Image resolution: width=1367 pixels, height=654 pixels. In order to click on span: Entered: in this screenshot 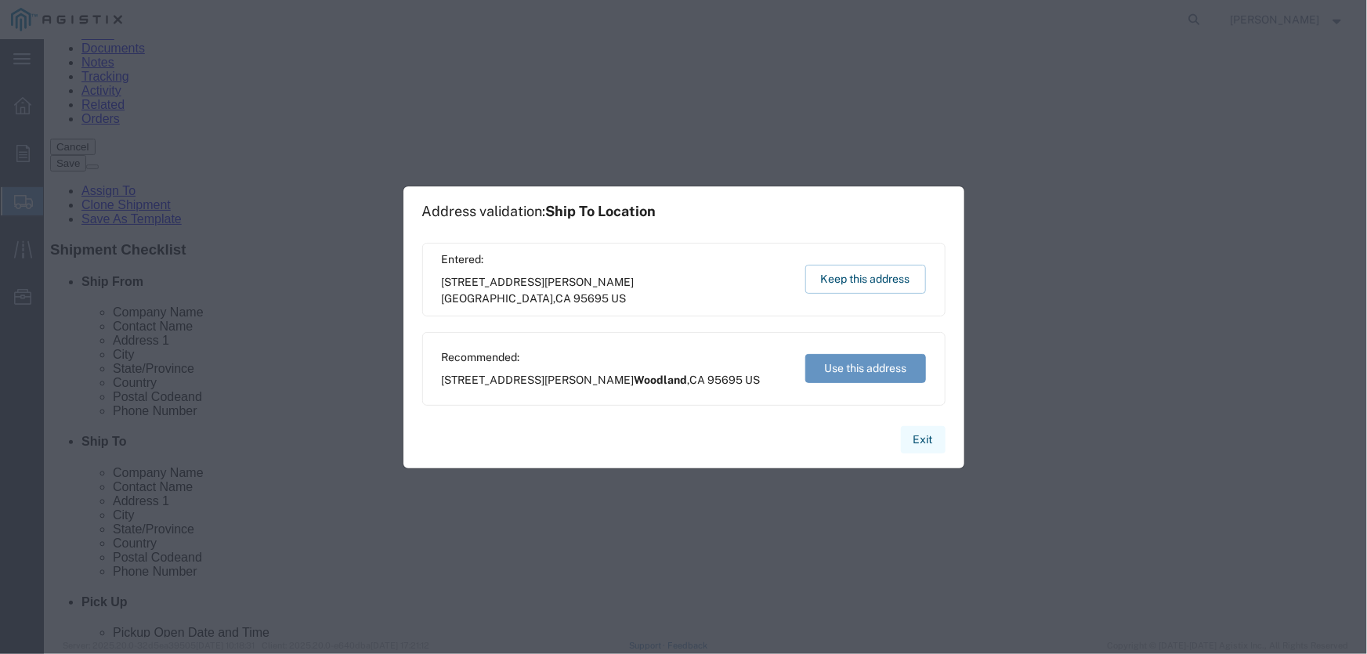, I will do `click(616, 259)`.